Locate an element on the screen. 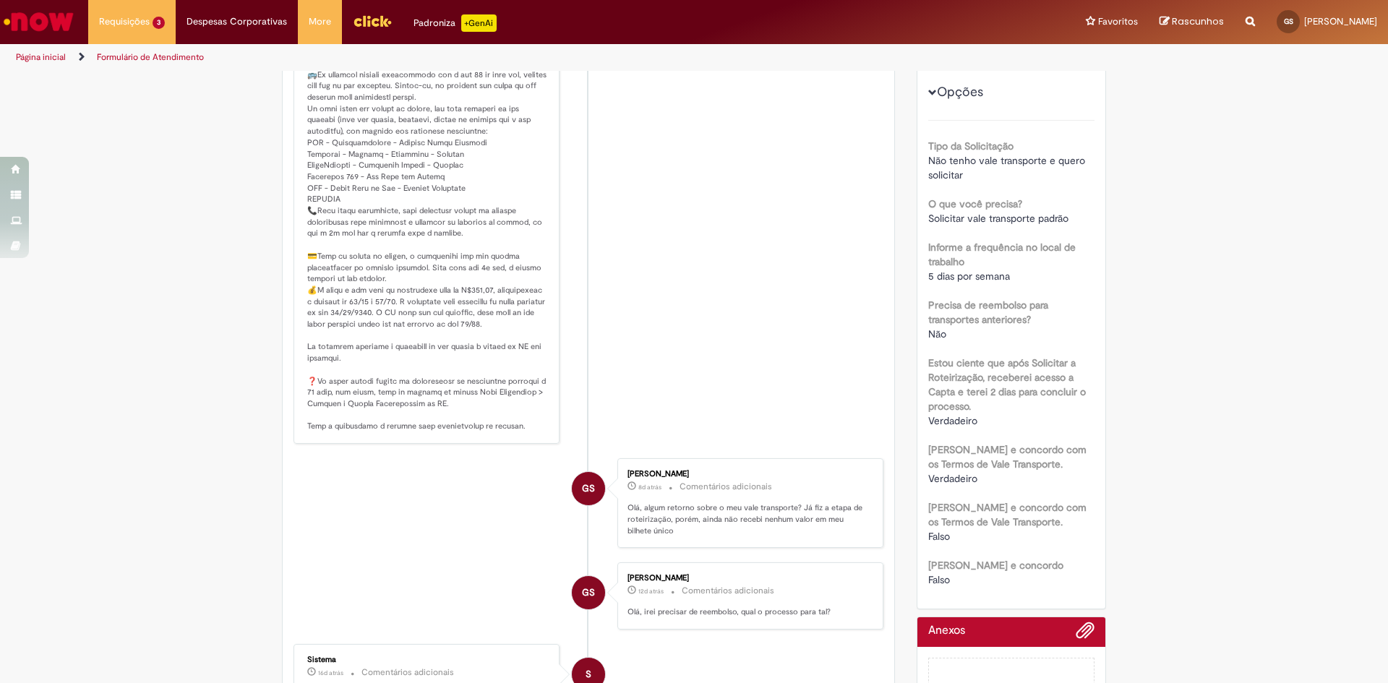  p: Olá, algum retorno sobre o meu vale transporte? Já fiz a etapa de roteirização, porém, ainda não ... is located at coordinates (748, 519).